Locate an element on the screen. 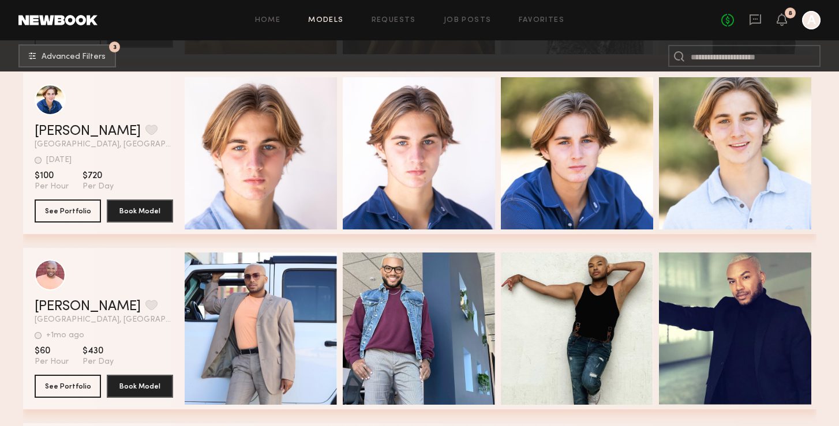  button: 3Advanced Filters is located at coordinates (67, 56).